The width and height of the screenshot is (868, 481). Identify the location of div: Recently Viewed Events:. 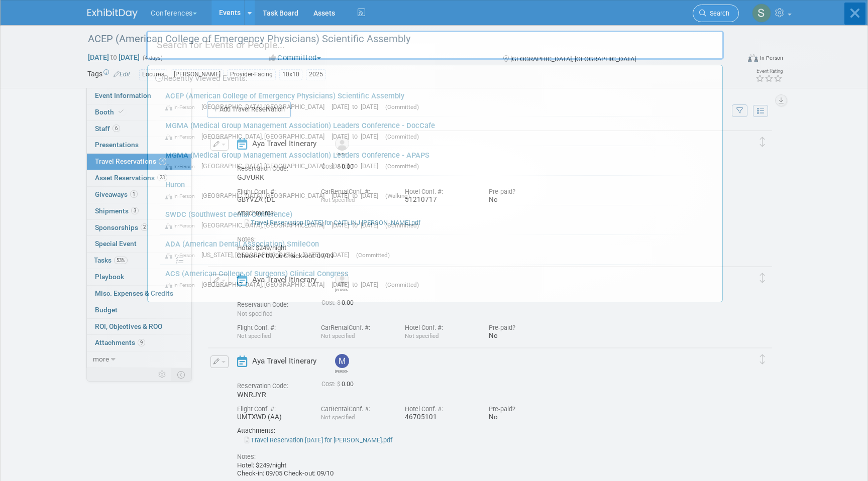
(435, 76).